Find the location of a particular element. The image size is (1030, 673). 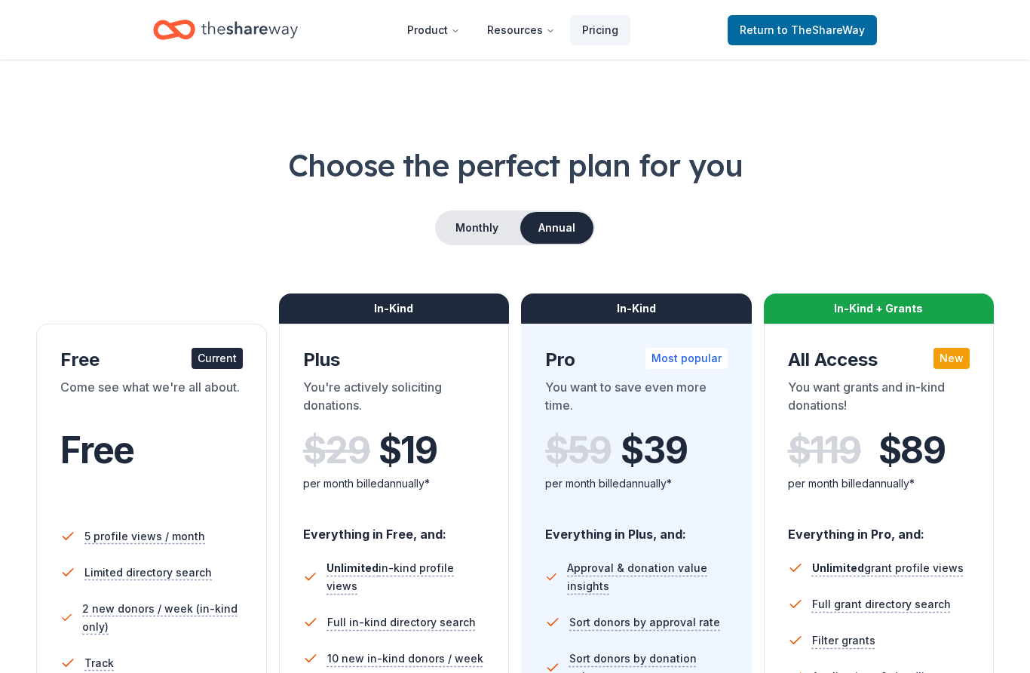

span: $ 39 is located at coordinates (654, 450).